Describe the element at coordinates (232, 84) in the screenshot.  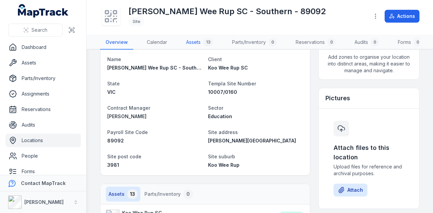
I see `span: Templa Site Number` at that location.